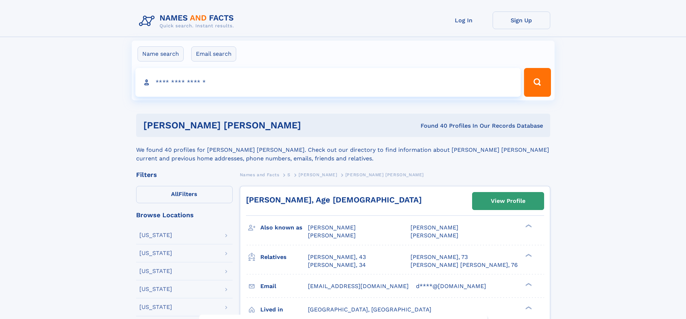 The image size is (686, 319). Describe the element at coordinates (289, 175) in the screenshot. I see `a: S` at that location.